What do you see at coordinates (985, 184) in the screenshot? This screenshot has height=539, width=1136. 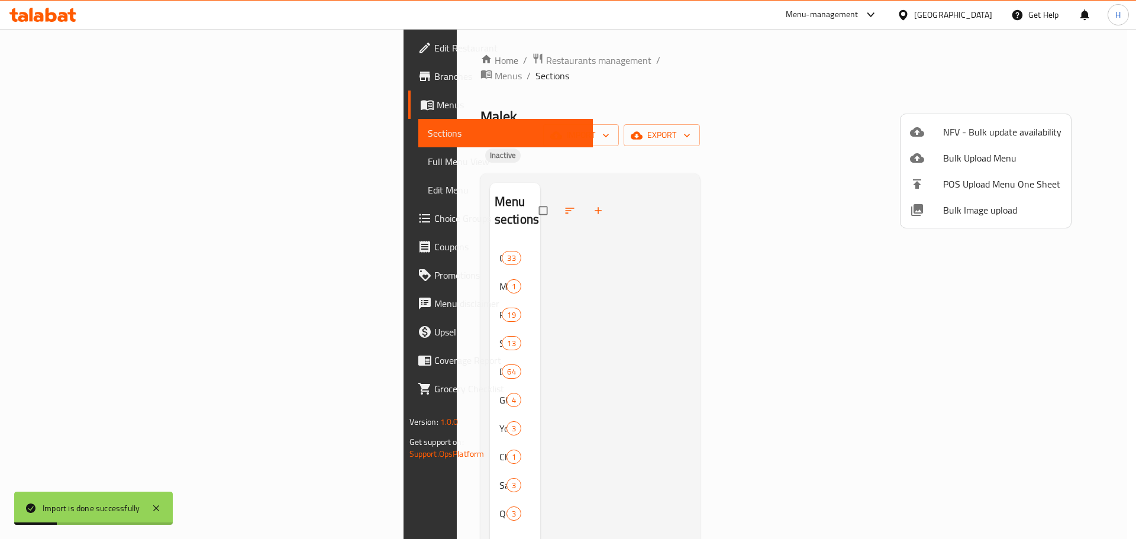 I see `li: POS Upload Menu One Sheet` at bounding box center [985, 184].